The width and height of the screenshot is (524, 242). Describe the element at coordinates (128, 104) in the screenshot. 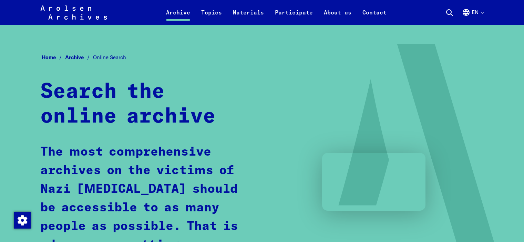

I see `strong: Search the online archive` at that location.